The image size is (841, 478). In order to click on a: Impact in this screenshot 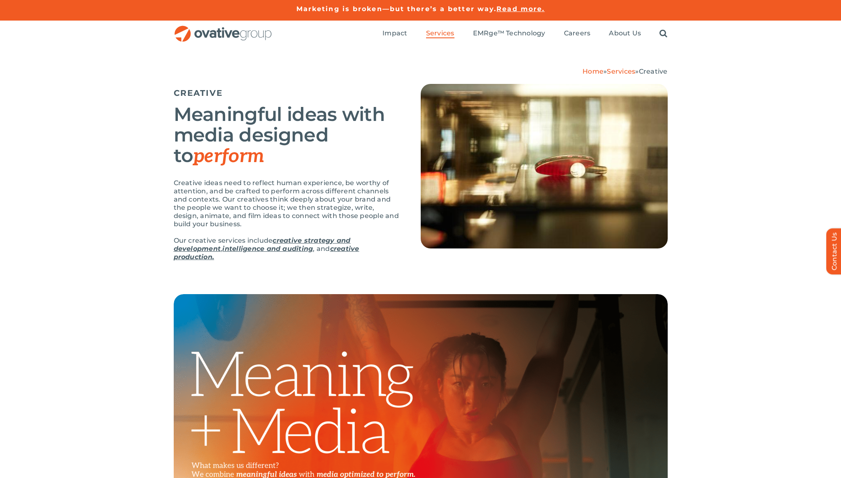, I will do `click(395, 34)`.